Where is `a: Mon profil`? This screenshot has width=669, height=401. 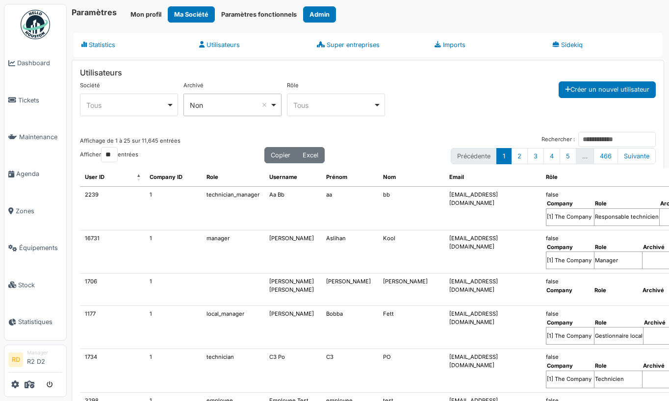 a: Mon profil is located at coordinates (146, 14).